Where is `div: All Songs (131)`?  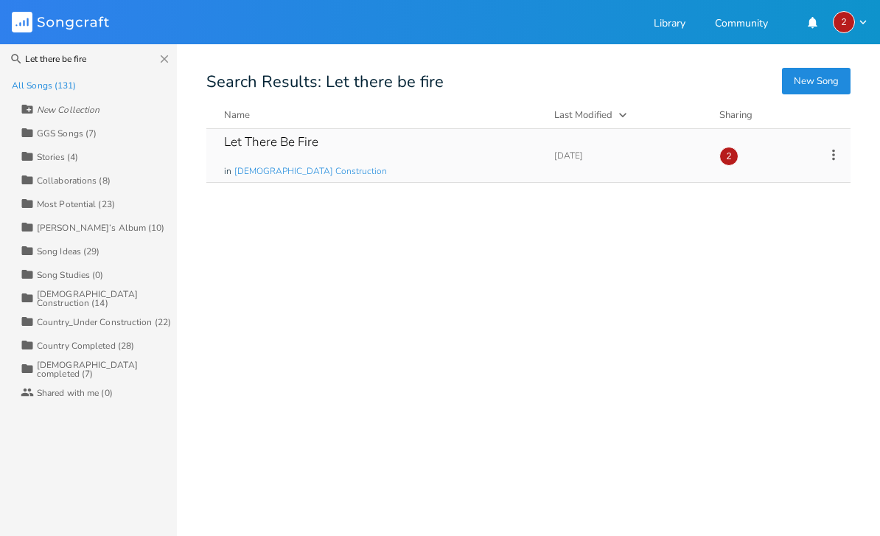
div: All Songs (131) is located at coordinates (44, 85).